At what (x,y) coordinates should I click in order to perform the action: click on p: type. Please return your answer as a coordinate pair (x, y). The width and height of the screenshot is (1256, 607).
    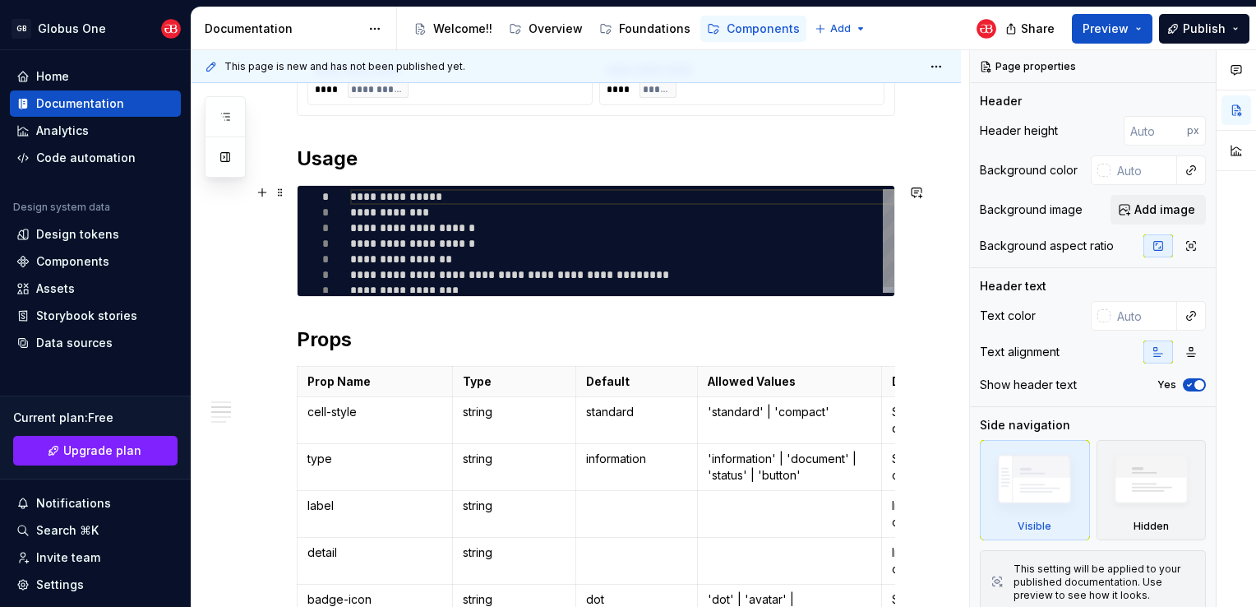
    Looking at the image, I should click on (375, 459).